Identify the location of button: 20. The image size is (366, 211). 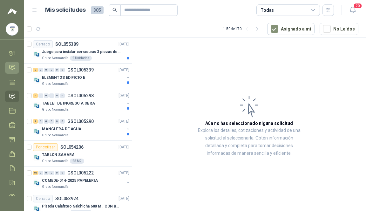
(353, 10).